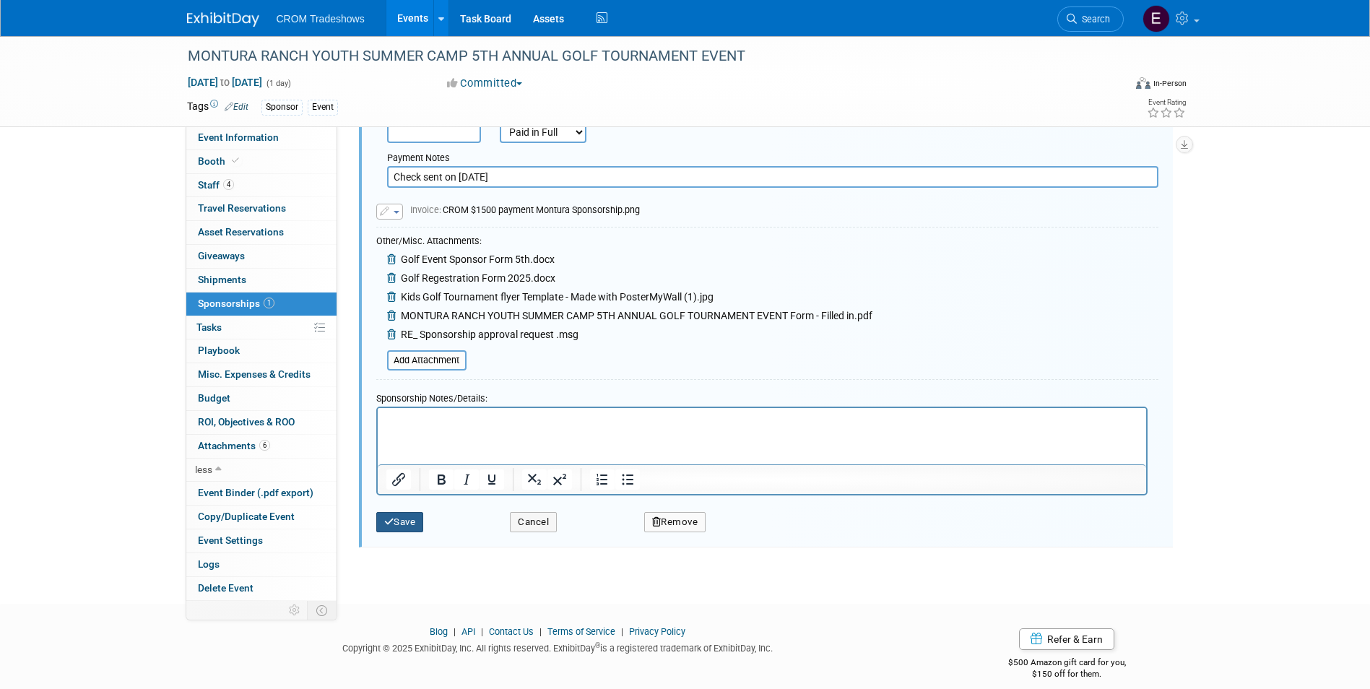  I want to click on span: Sponsorships, so click(236, 303).